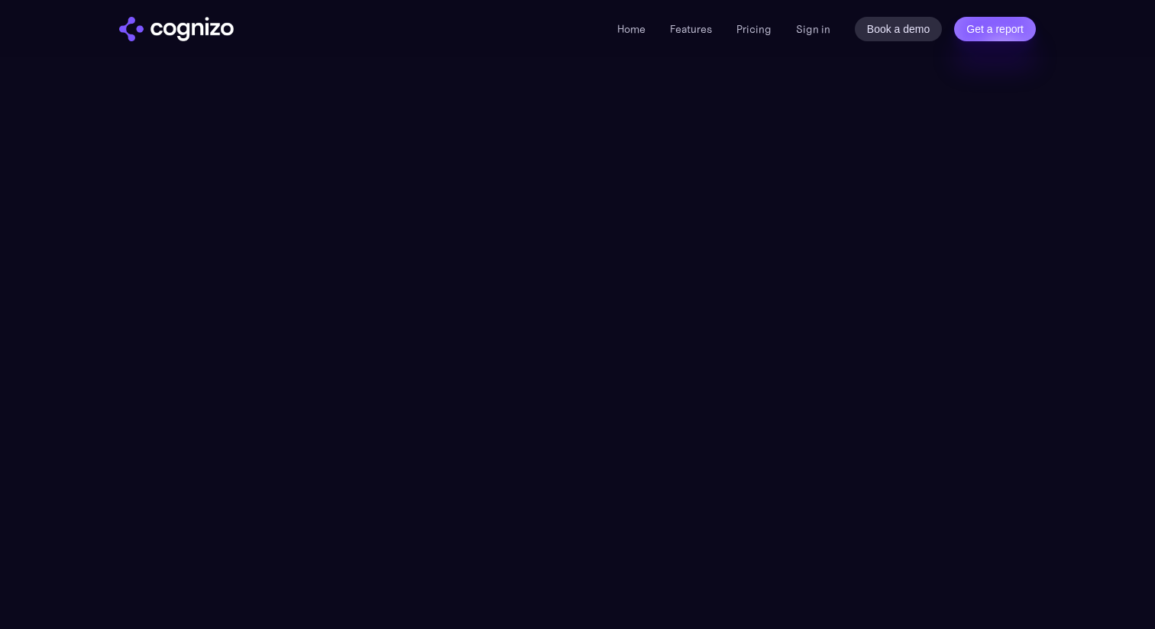  Describe the element at coordinates (899, 29) in the screenshot. I see `a: Book a demo` at that location.